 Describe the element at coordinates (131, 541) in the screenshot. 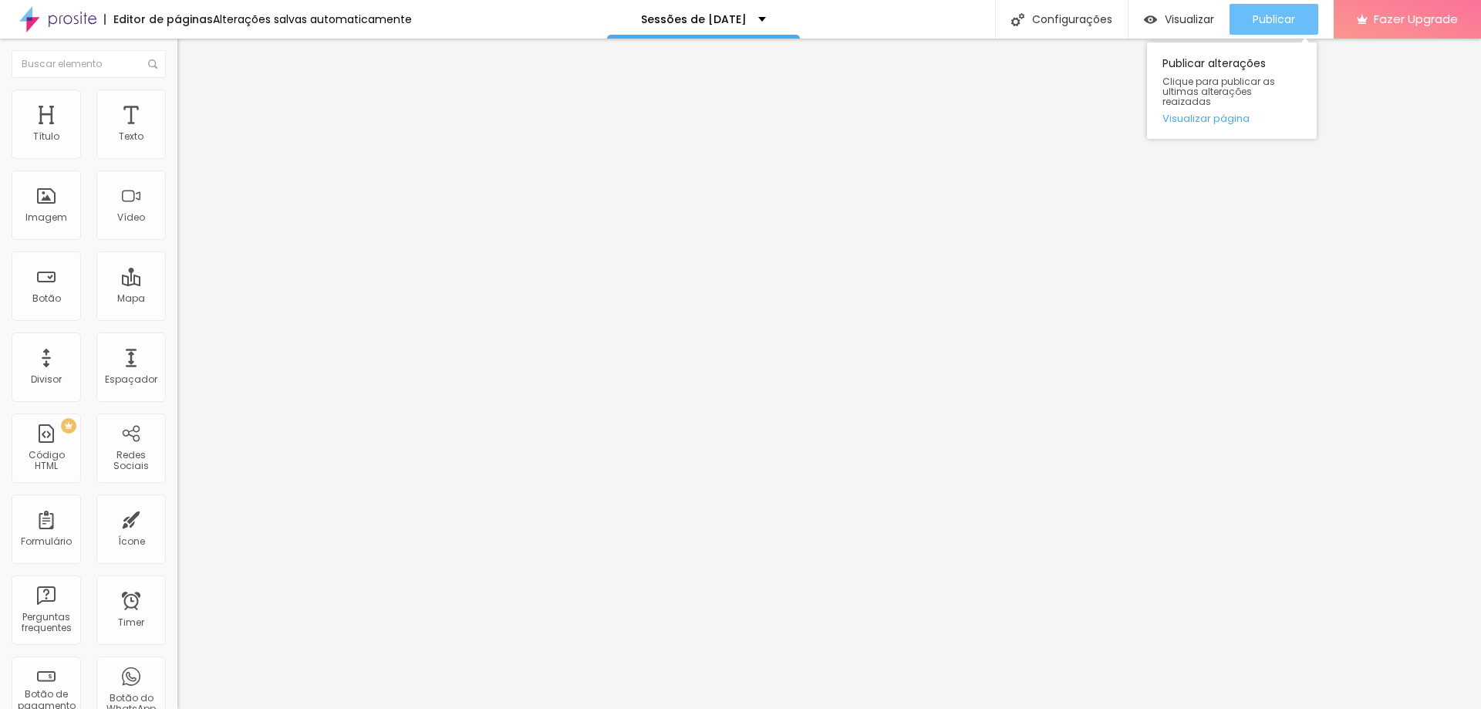

I see `div: Ícone` at that location.